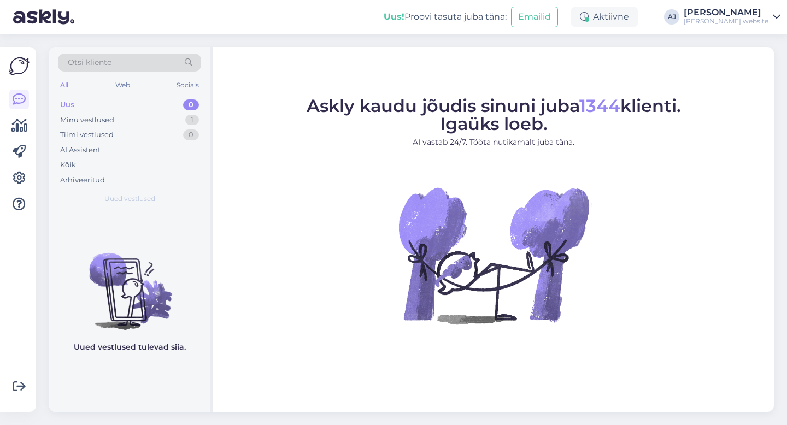 This screenshot has width=787, height=425. What do you see at coordinates (130, 283) in the screenshot?
I see `img: No chats` at bounding box center [130, 283].